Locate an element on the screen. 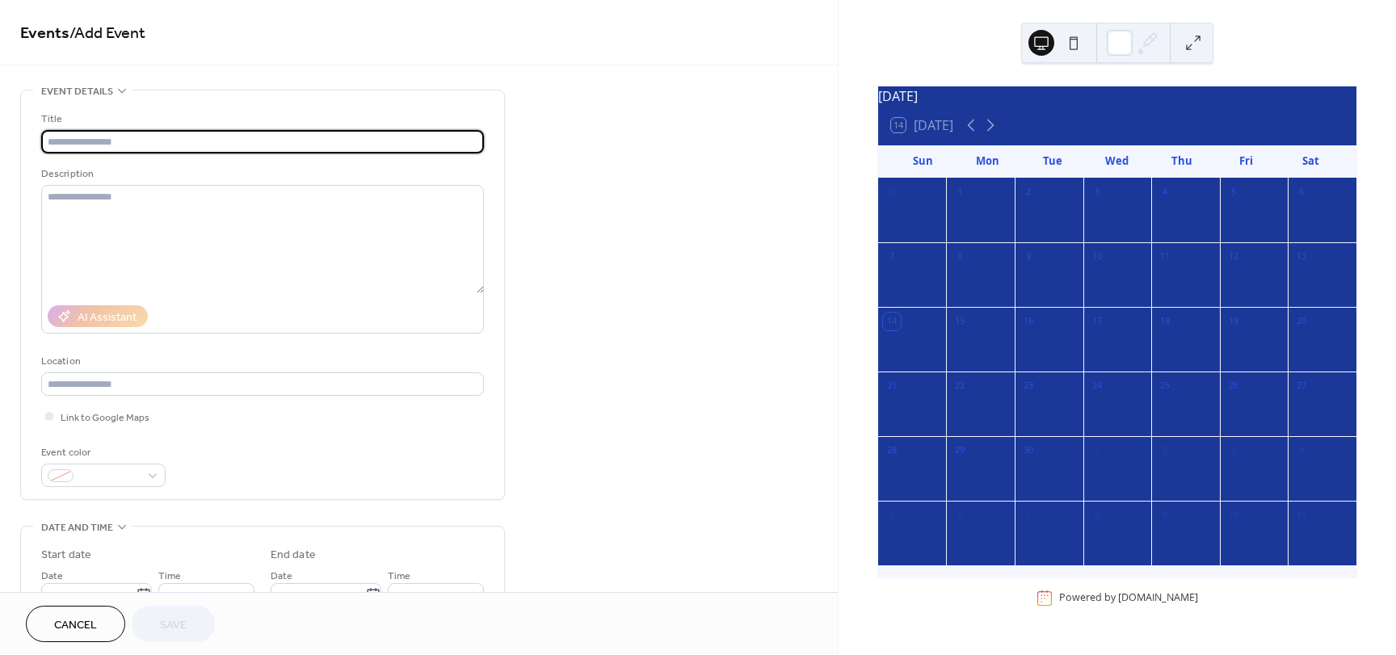  div: Fri is located at coordinates (1247, 162).